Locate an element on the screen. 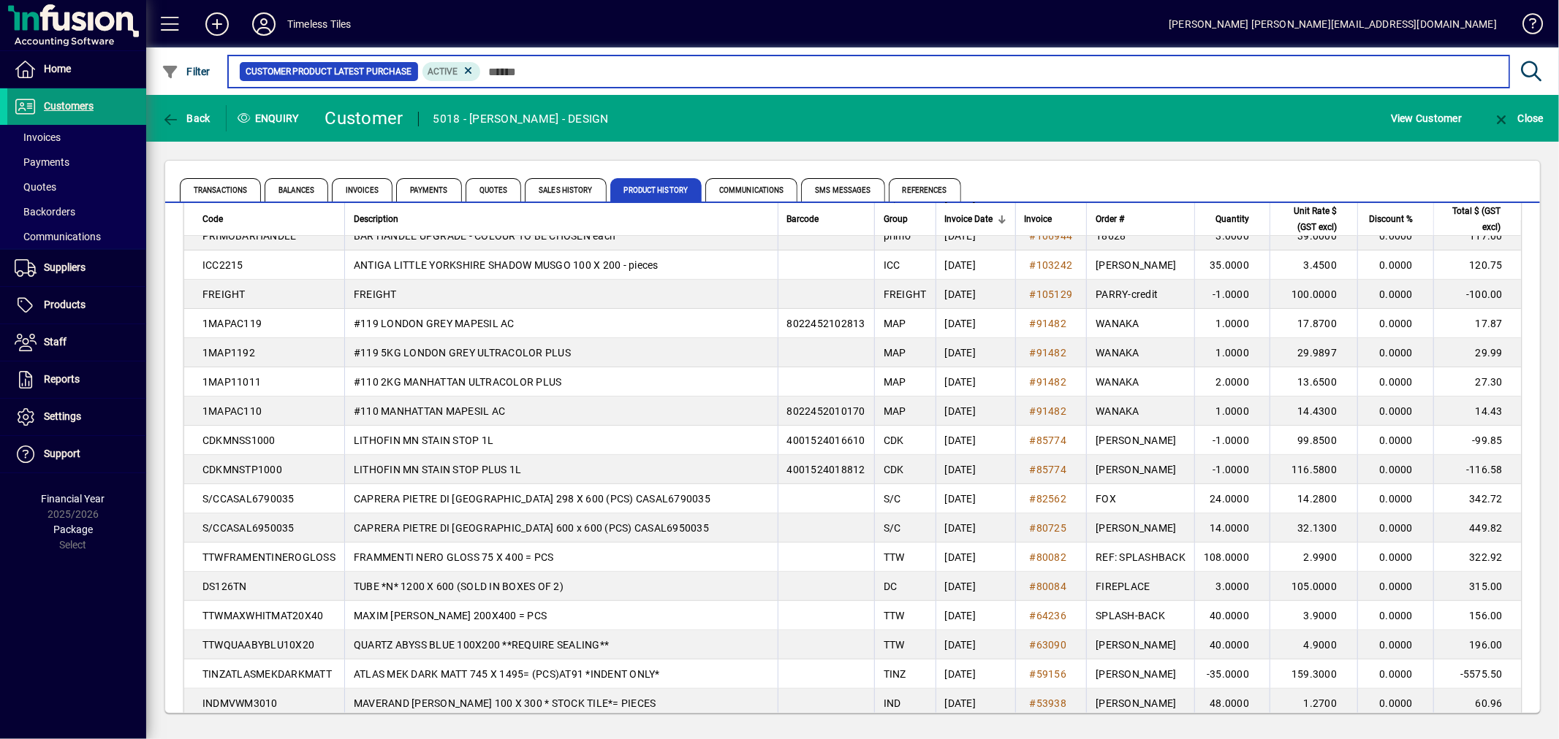  span: Reports is located at coordinates (61, 379).